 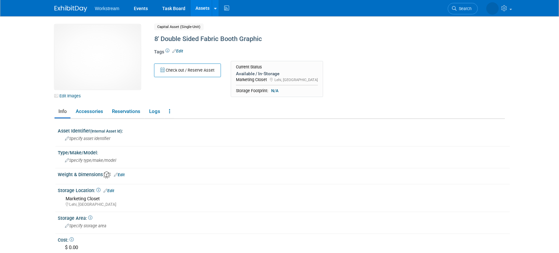 I want to click on a: Info, so click(x=62, y=112).